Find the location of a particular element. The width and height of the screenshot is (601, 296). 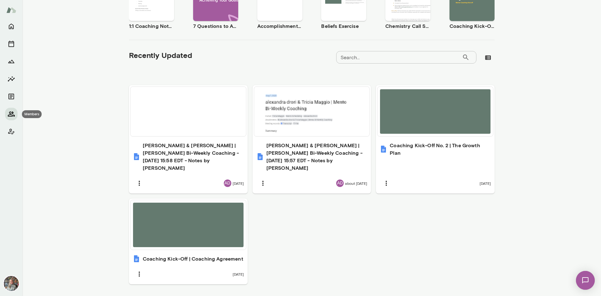

button: Home is located at coordinates (11, 26).